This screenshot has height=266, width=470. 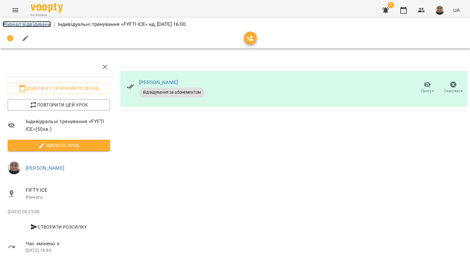 I want to click on span: Індивідуальні тренування «FYFTI ICE» ( 50 хв. ), so click(x=68, y=125).